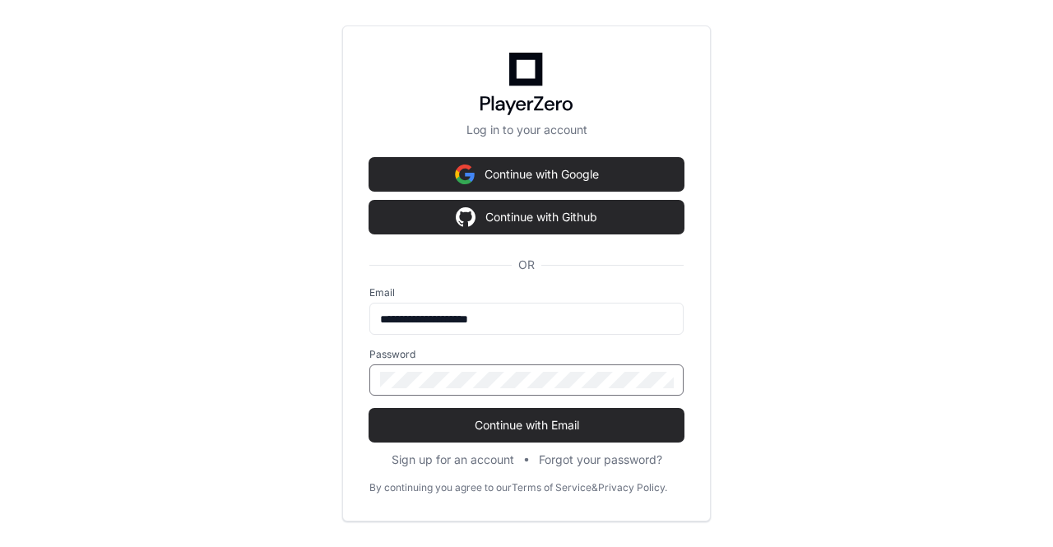  I want to click on span: Continue with Email, so click(527, 425).